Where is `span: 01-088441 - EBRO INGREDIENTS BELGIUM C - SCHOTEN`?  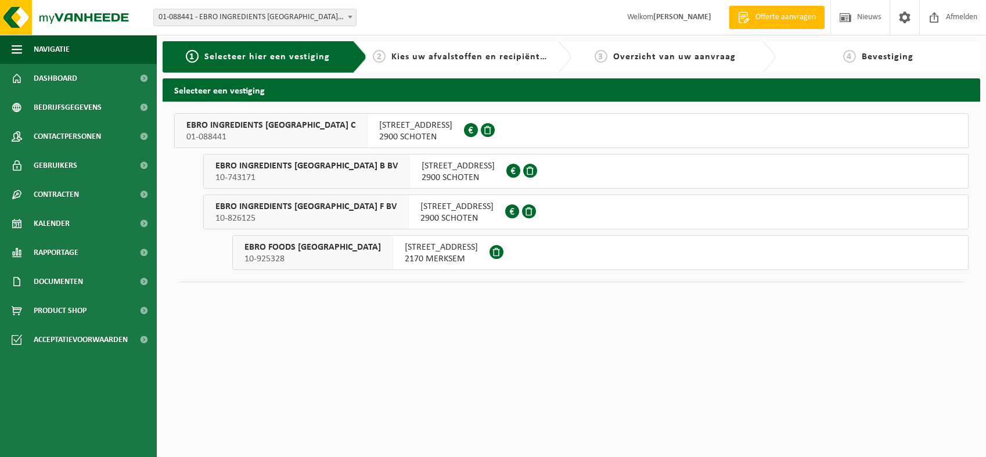 span: 01-088441 - EBRO INGREDIENTS BELGIUM C - SCHOTEN is located at coordinates (255, 17).